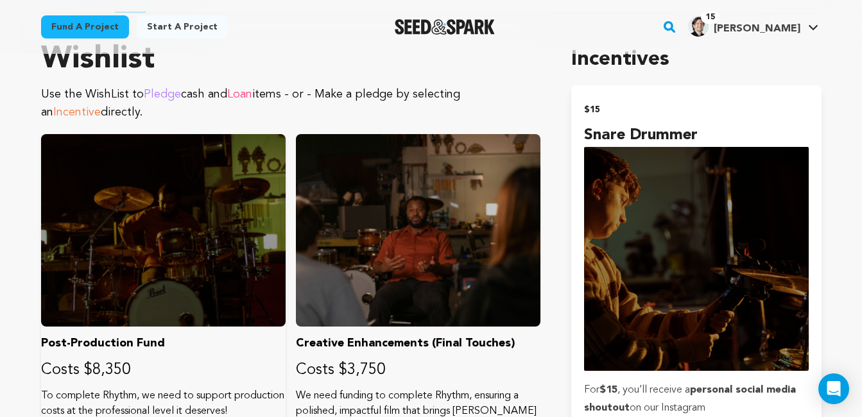  I want to click on p: Use the WishList to cash and items - or - Make a pledge by selecting an directly., so click(291, 103).